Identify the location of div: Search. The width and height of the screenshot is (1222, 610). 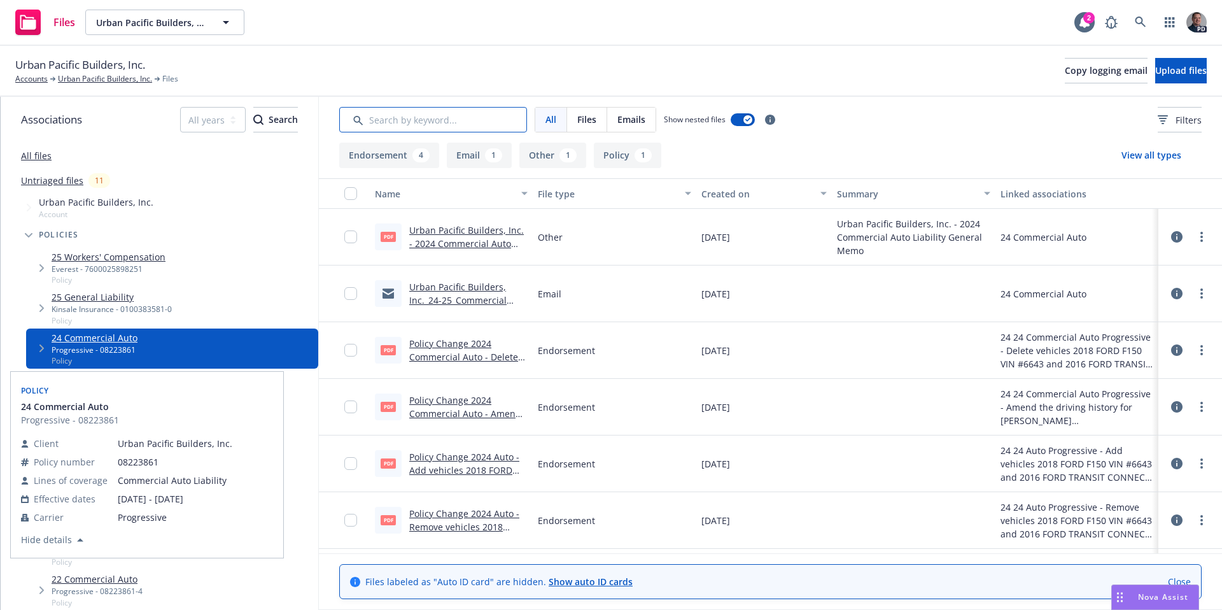
(276, 120).